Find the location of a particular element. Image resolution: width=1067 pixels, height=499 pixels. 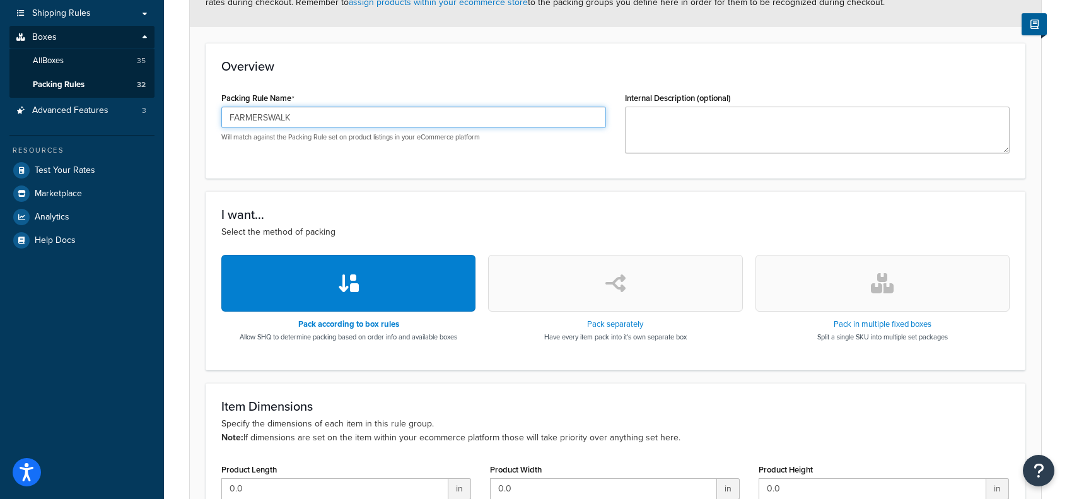

a: Boxes is located at coordinates (82, 37).